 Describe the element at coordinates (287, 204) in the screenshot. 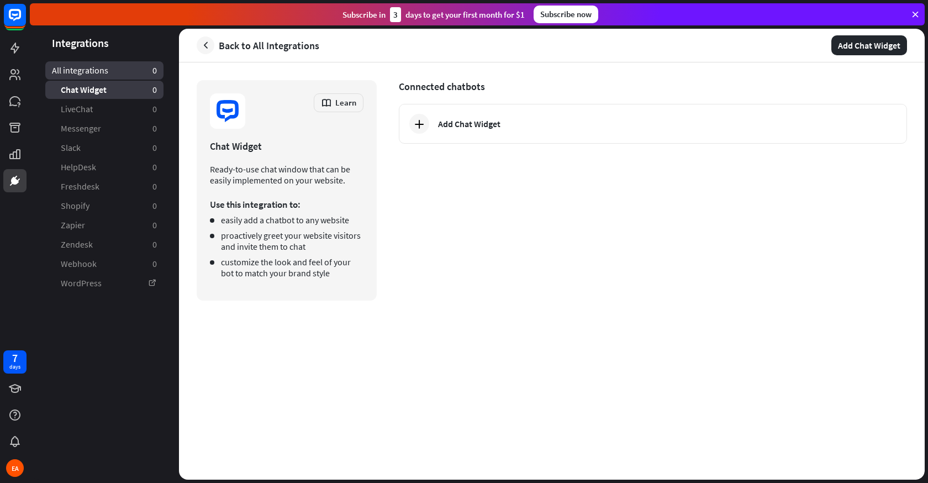

I see `p: Use this integration to:` at that location.